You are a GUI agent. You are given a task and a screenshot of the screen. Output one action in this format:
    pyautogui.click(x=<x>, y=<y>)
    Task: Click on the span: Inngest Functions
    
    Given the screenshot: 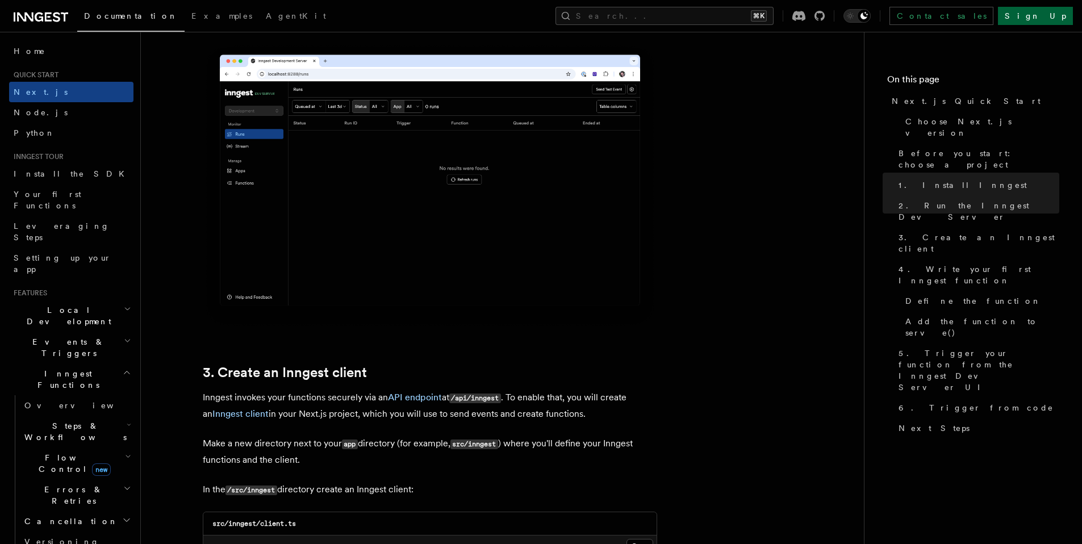 What is the action you would take?
    pyautogui.click(x=66, y=379)
    